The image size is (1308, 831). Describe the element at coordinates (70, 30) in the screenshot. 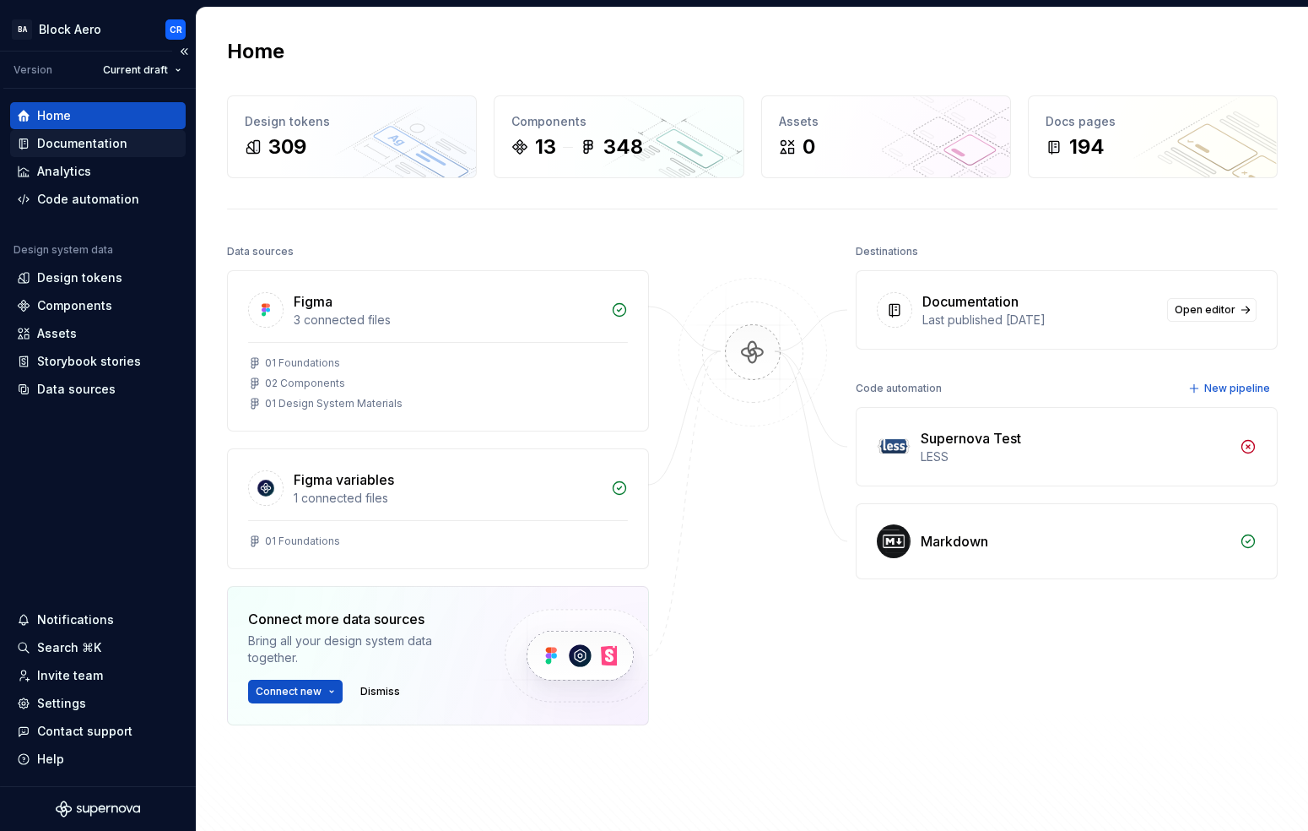

I see `div: Block Aero` at that location.